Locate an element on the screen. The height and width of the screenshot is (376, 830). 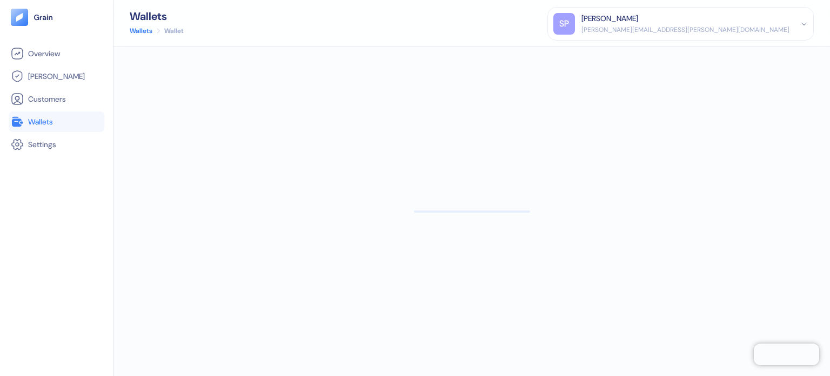
span: Wallets is located at coordinates (41, 122).